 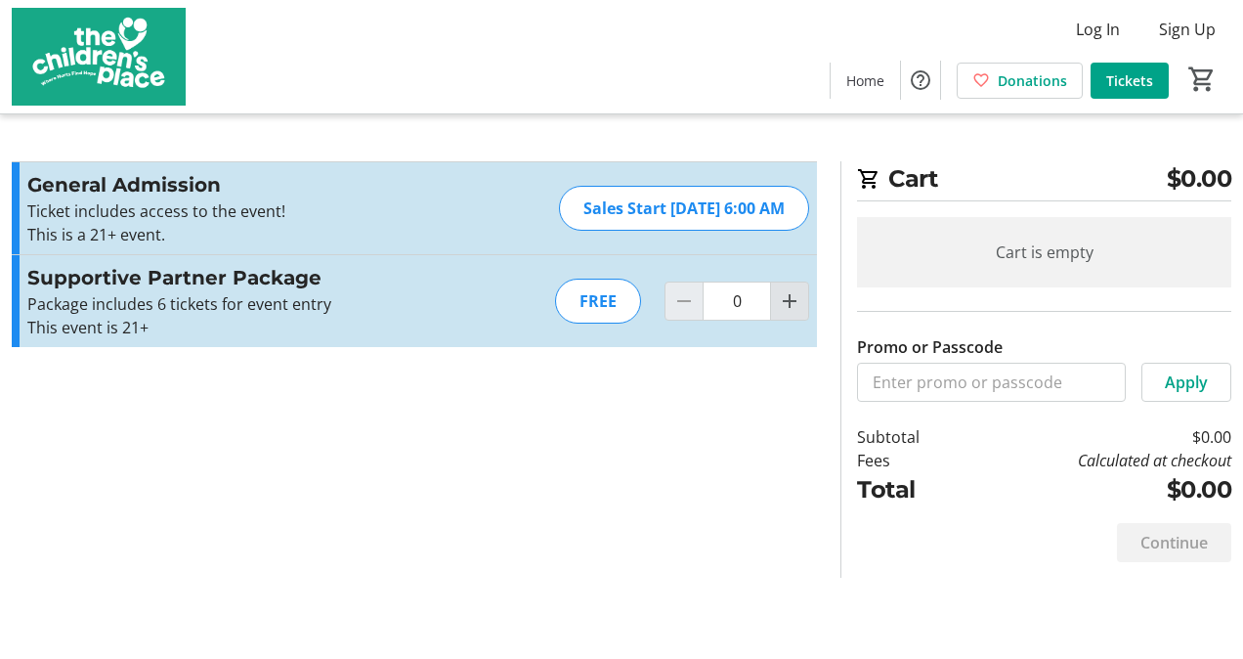 I want to click on span: $0.00, so click(x=1199, y=179).